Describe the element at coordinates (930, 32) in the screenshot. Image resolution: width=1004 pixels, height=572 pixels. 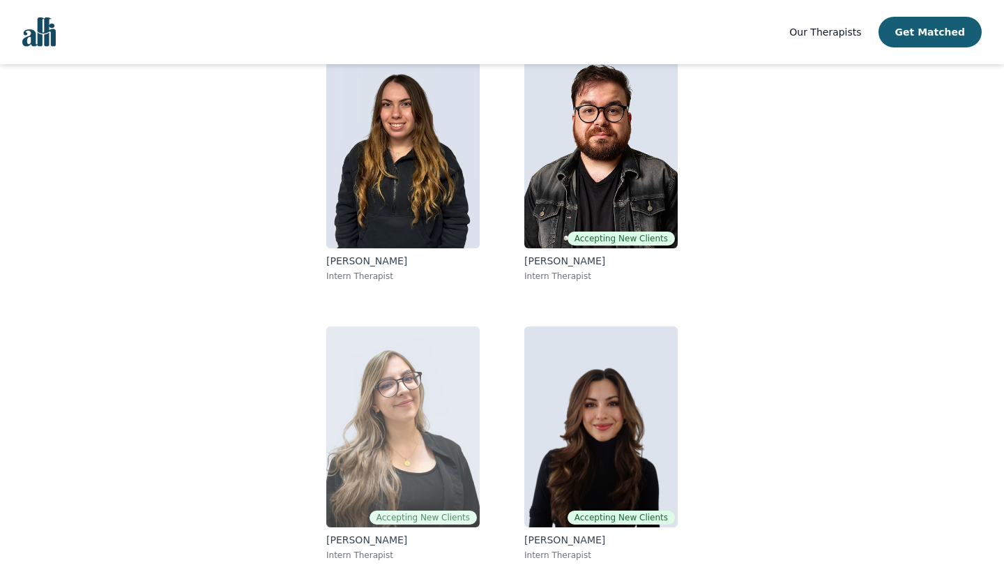
I see `a: Get Matched` at that location.